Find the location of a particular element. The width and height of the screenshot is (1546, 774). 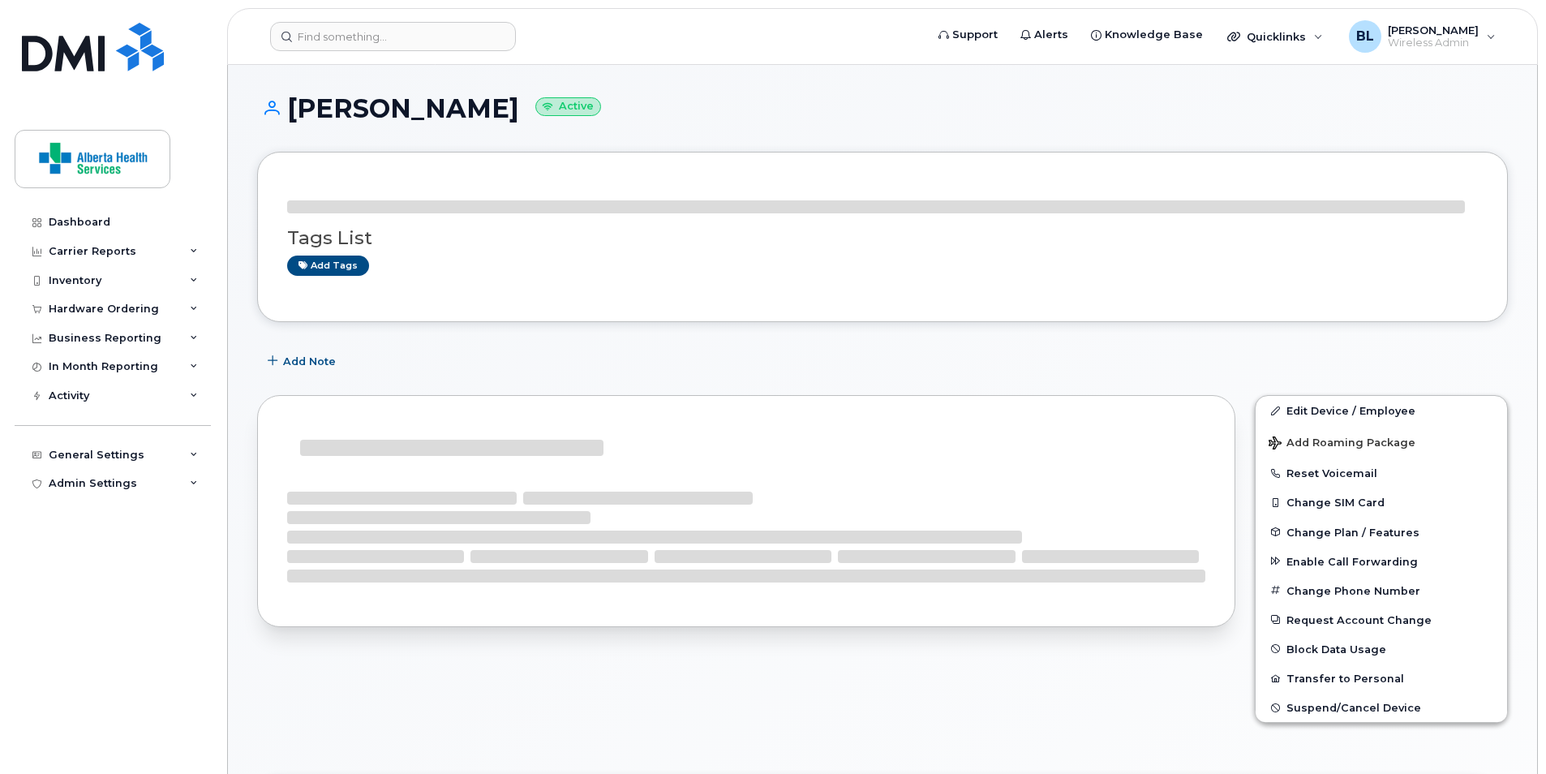

small: Active is located at coordinates (568, 106).